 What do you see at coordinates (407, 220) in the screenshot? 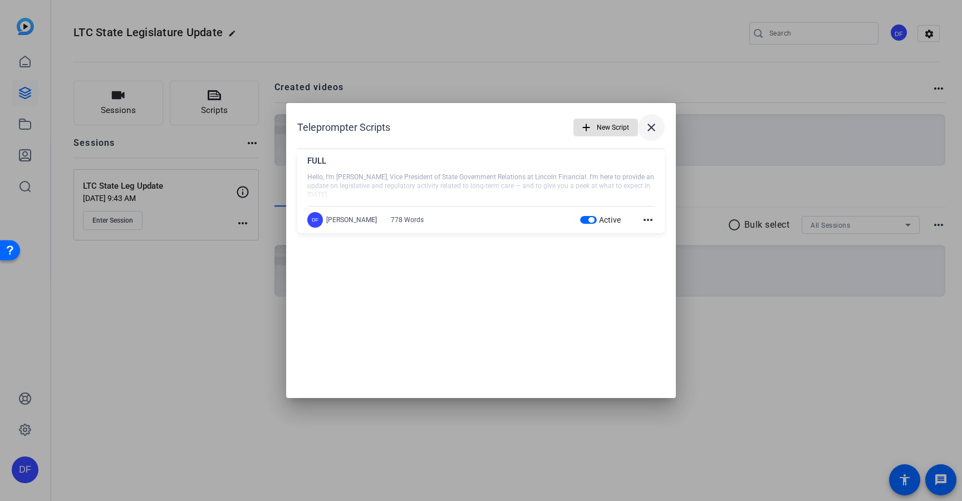
I see `div: 778 Words` at bounding box center [407, 220].